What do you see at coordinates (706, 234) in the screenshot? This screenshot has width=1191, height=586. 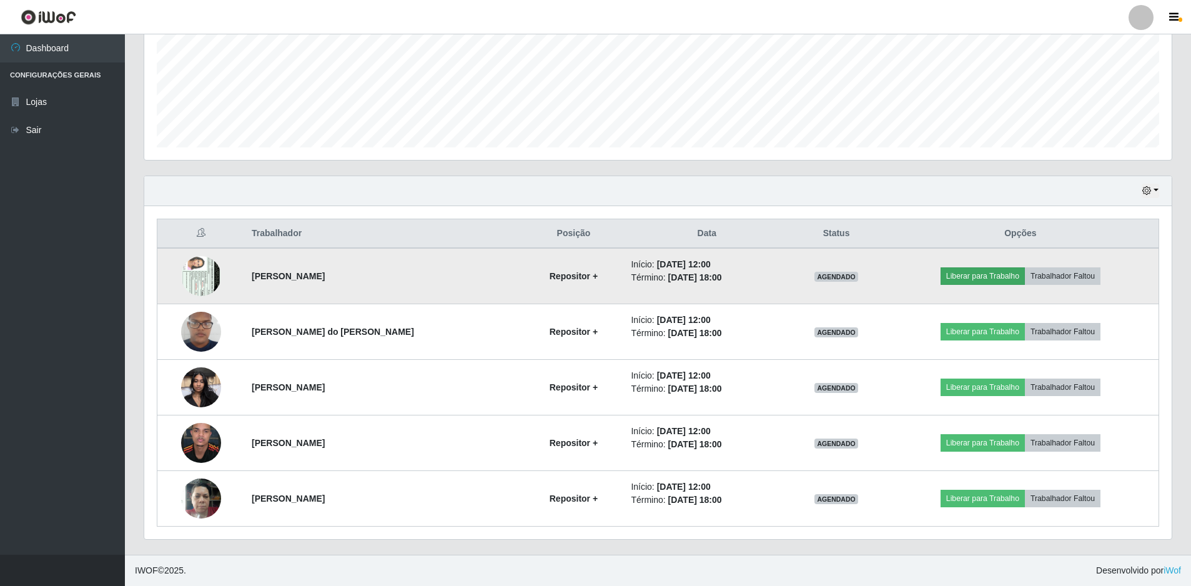 I see `th: Data` at bounding box center [706, 234].